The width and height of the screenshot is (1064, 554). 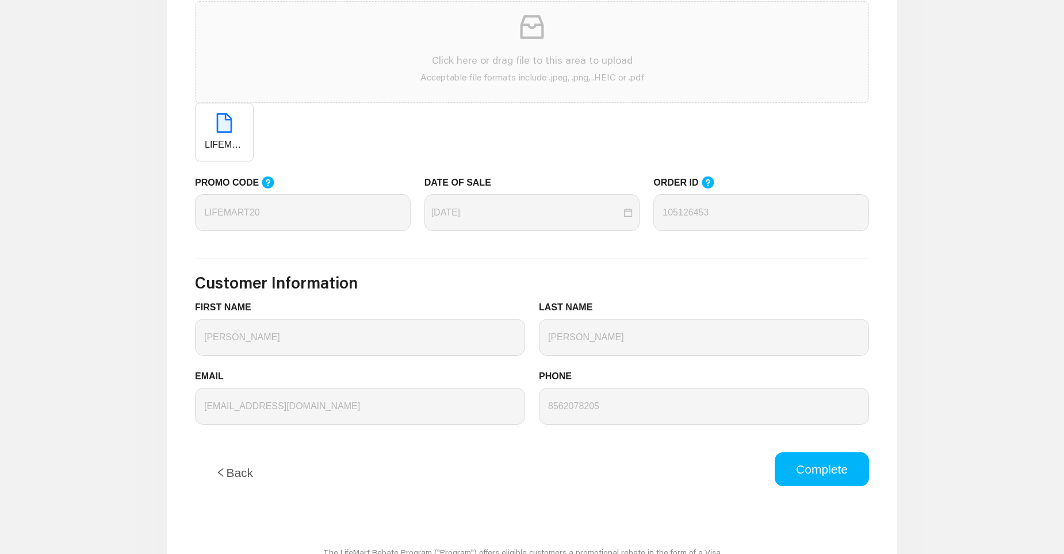 I want to click on label: PHONE, so click(x=559, y=377).